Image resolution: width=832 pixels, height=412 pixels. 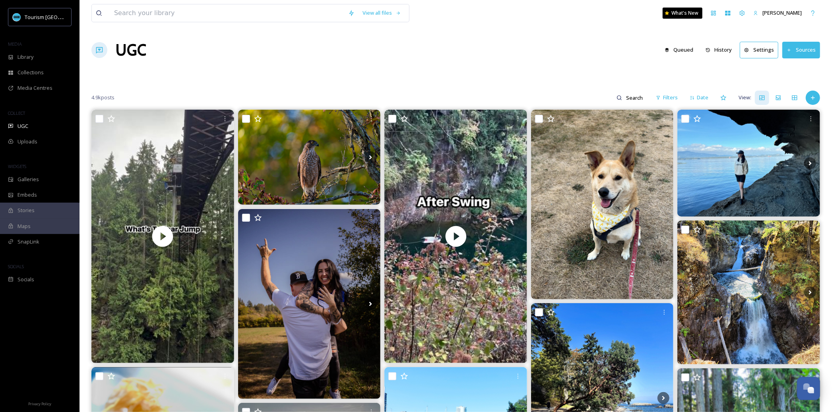 What do you see at coordinates (16, 113) in the screenshot?
I see `span: COLLECT` at bounding box center [16, 113].